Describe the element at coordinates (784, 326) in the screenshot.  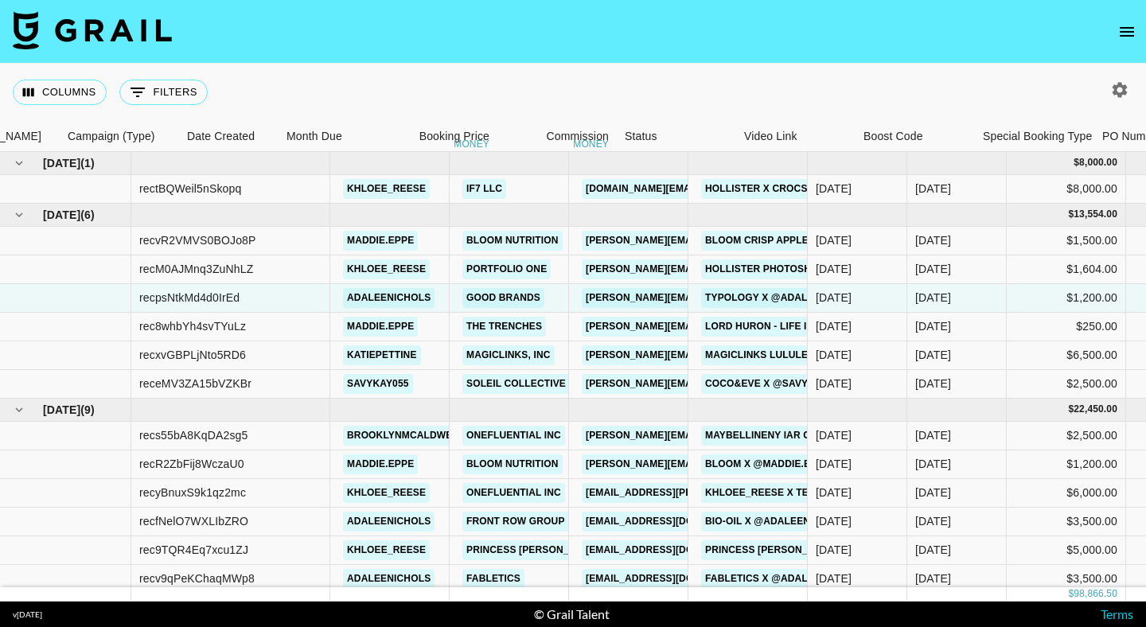
I see `a: Lord Huron - Life is Strange` at that location.